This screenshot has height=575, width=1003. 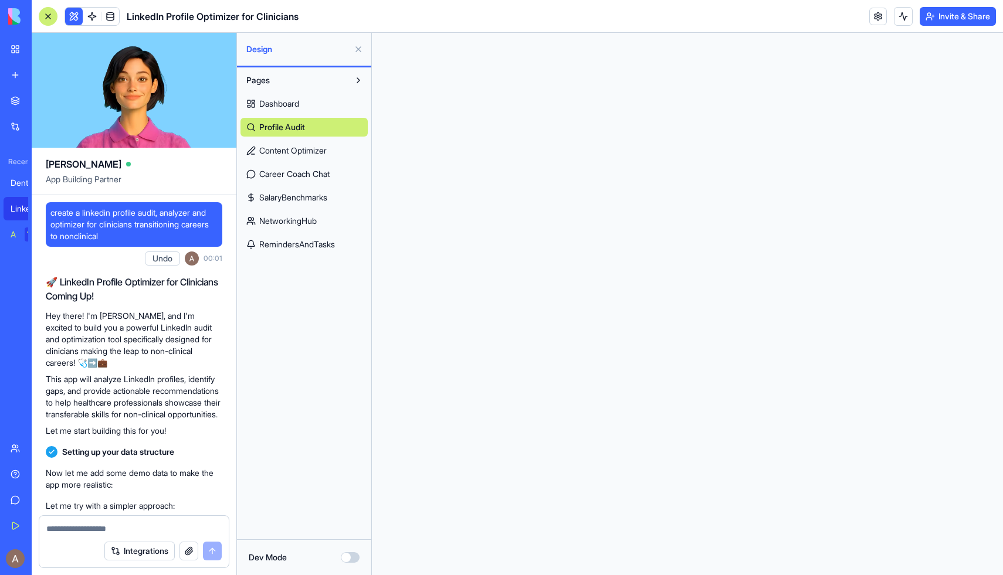 What do you see at coordinates (212, 16) in the screenshot?
I see `span: LinkedIn Profile Optimizer for Clinicians` at bounding box center [212, 16].